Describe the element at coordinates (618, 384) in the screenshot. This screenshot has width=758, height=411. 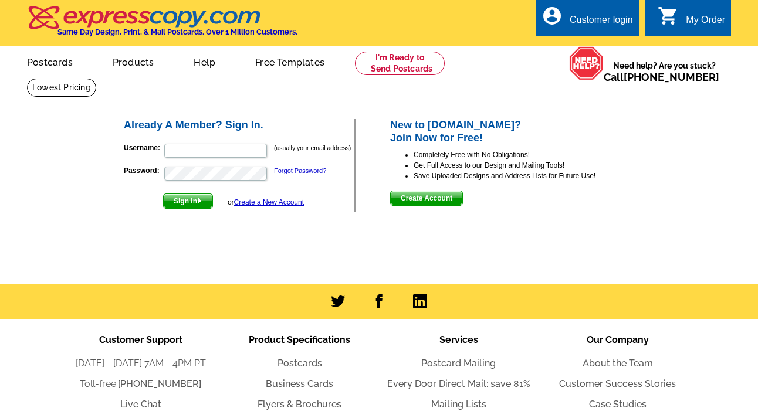
I see `a: Customer Success Stories` at that location.